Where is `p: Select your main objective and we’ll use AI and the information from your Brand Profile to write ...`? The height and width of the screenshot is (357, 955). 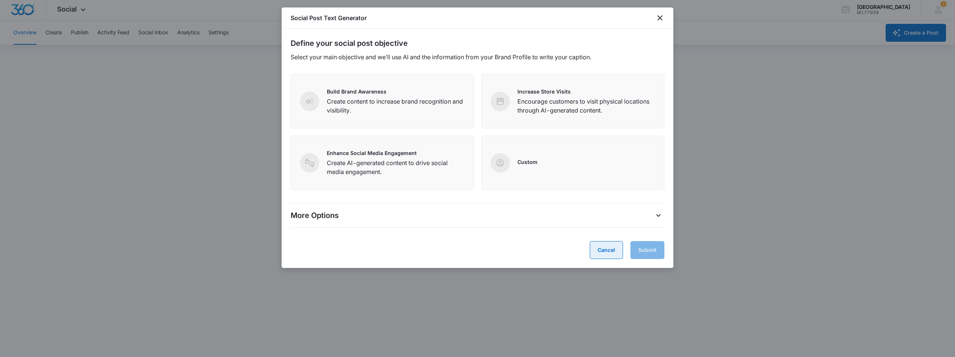 p: Select your main objective and we’ll use AI and the information from your Brand Profile to write ... is located at coordinates (477, 57).